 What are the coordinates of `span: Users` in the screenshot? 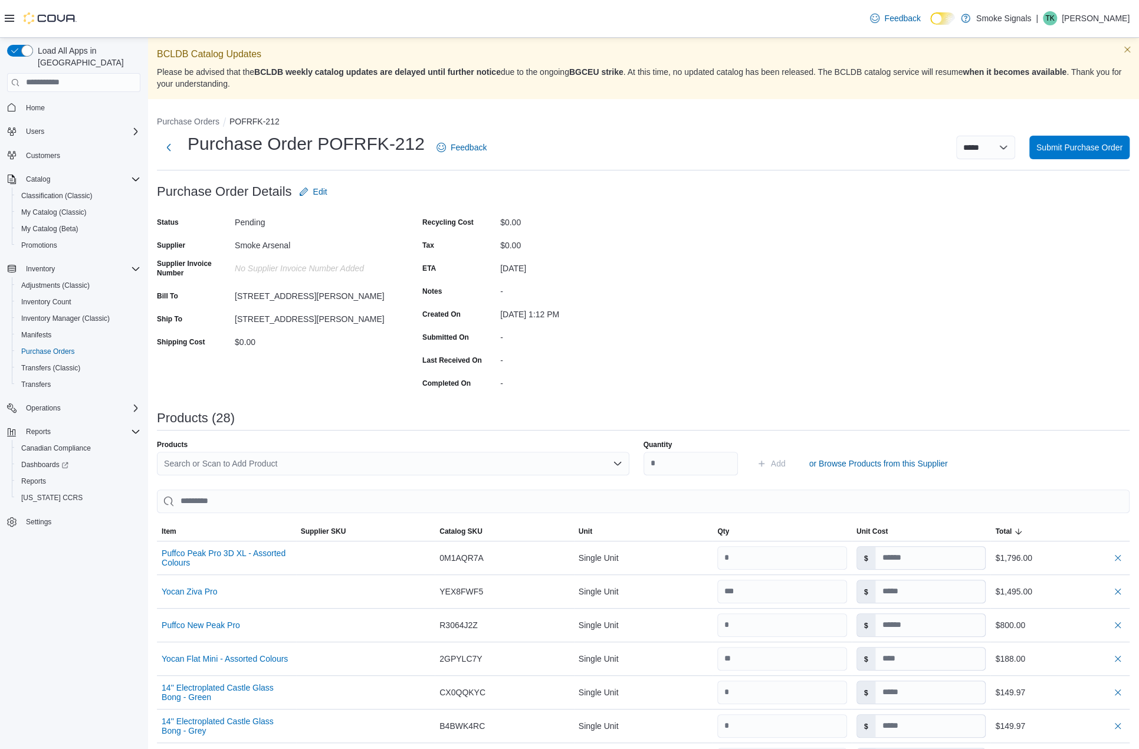 It's located at (81, 132).